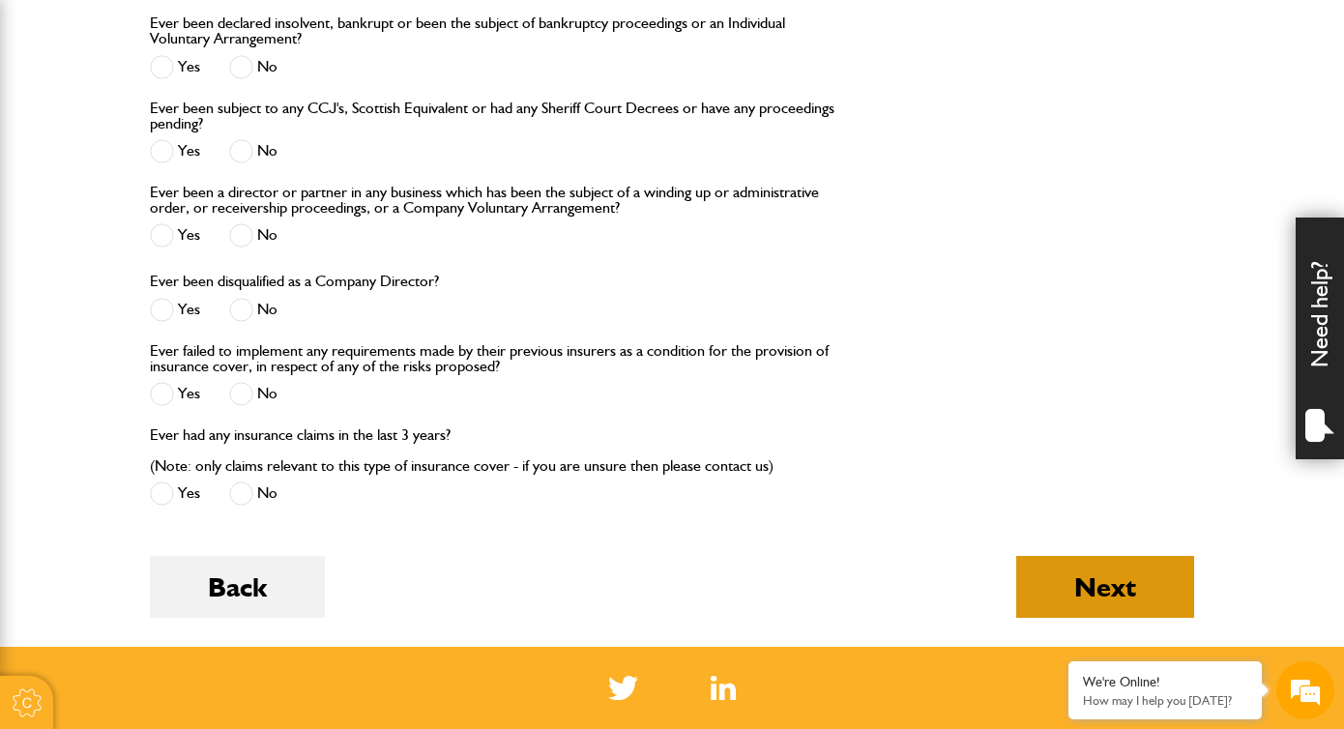  Describe the element at coordinates (493, 31) in the screenshot. I see `label: Ever been declared insolvent, bankrupt or been the subject of bankruptcy proceedings or an Indivi...` at that location.